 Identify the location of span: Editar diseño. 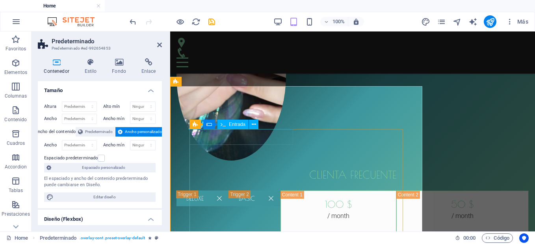
(104, 197).